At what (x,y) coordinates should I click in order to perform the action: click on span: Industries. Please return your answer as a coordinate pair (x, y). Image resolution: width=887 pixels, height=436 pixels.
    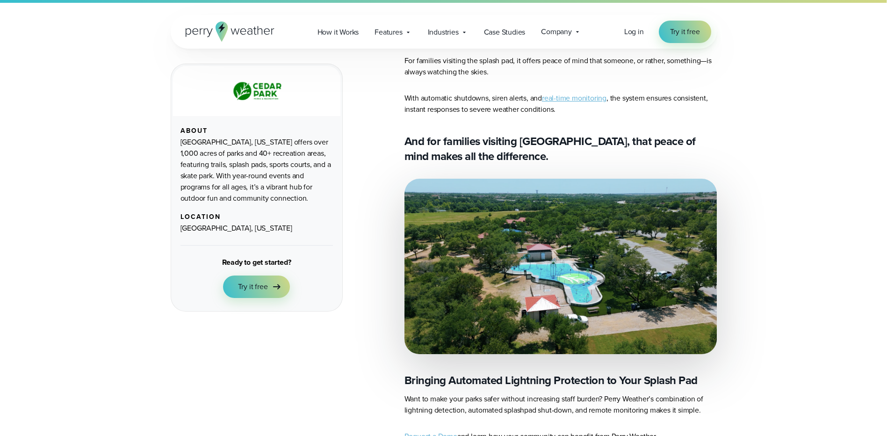
    Looking at the image, I should click on (443, 32).